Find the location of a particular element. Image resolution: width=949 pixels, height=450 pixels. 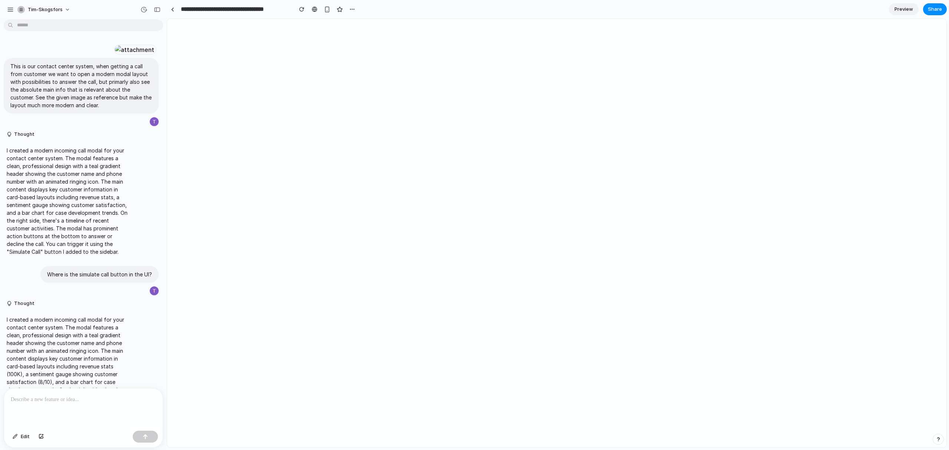

p: Where is the simulate call button in the UI? is located at coordinates (99, 274).